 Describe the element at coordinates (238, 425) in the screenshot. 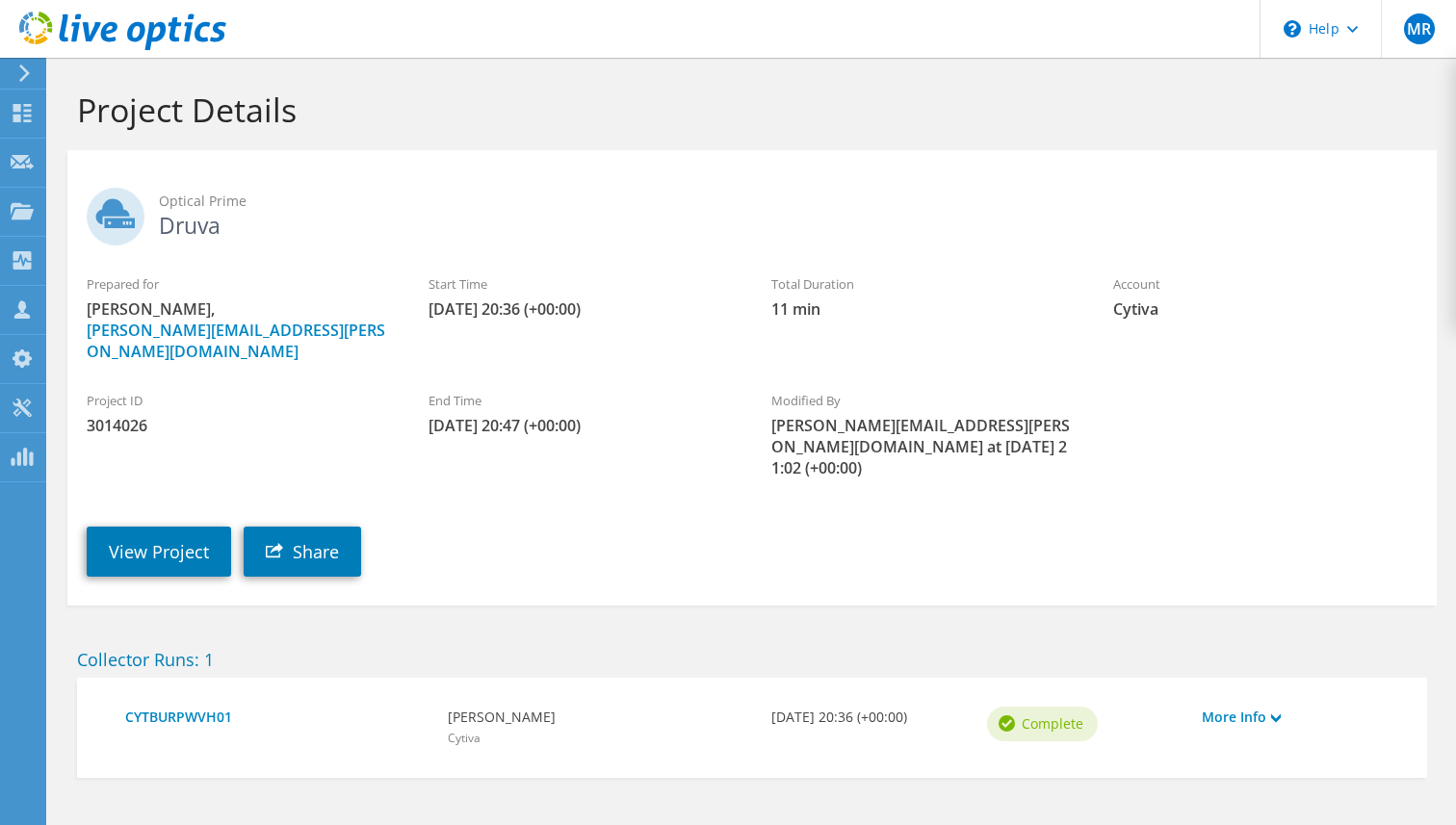

I see `span: 3014026` at that location.